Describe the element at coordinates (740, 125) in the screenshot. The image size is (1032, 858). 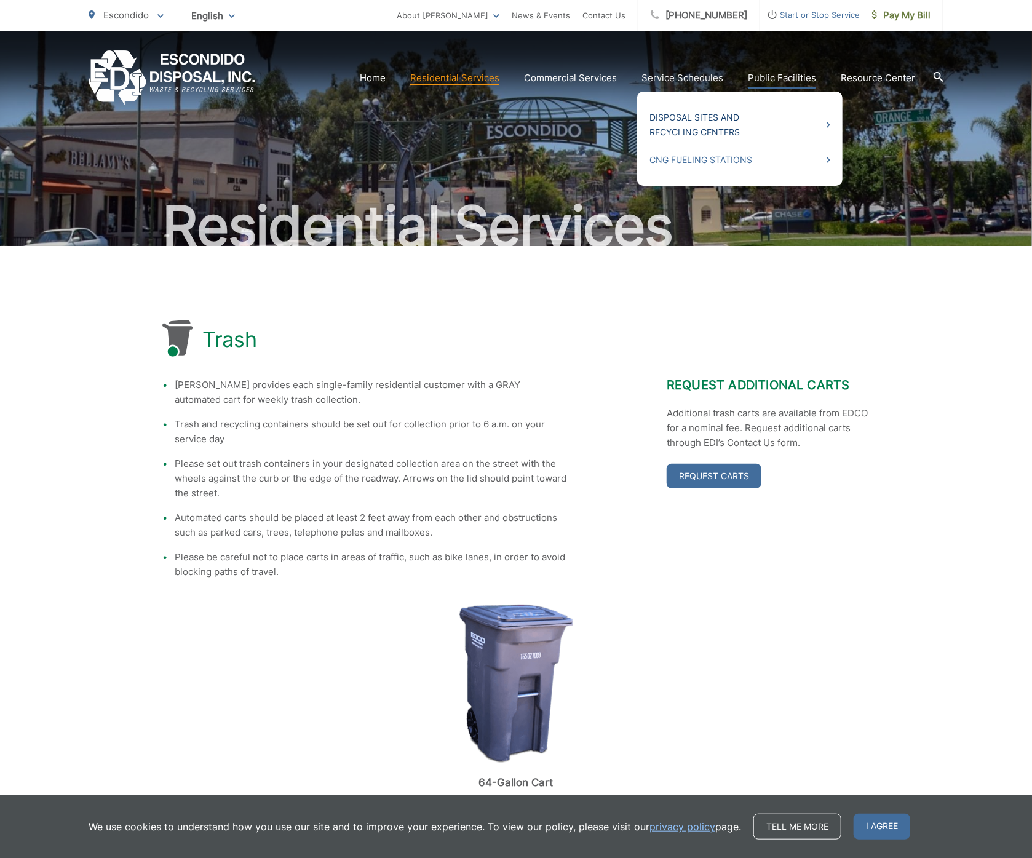
I see `a: Disposal Sites and Recycling Centers` at that location.